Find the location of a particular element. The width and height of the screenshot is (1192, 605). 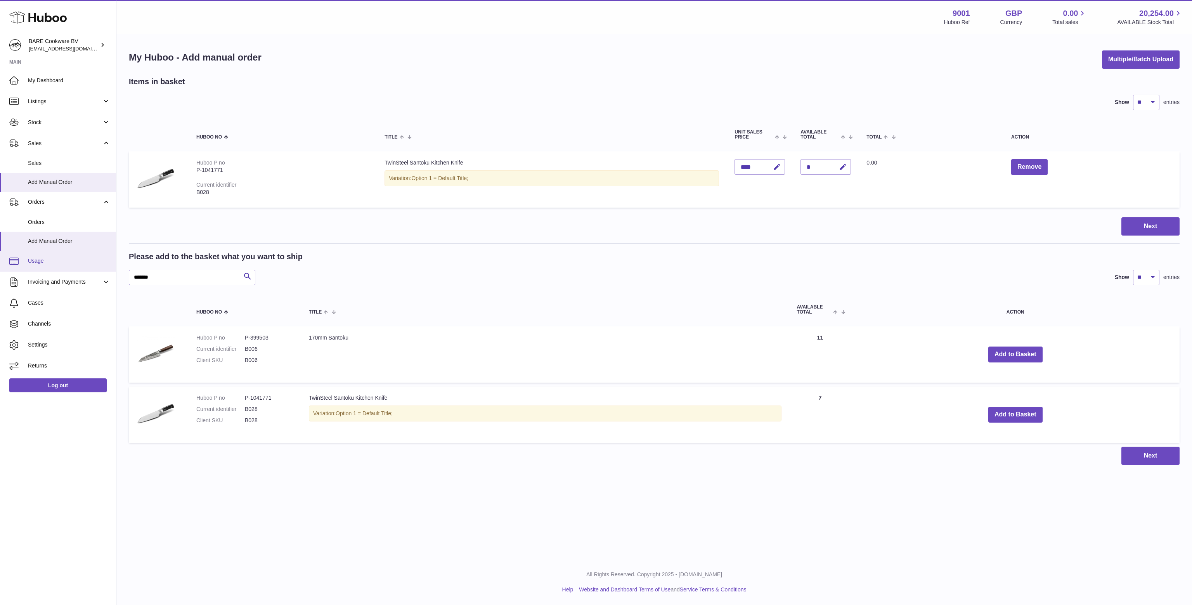

span: Total is located at coordinates (874, 137).